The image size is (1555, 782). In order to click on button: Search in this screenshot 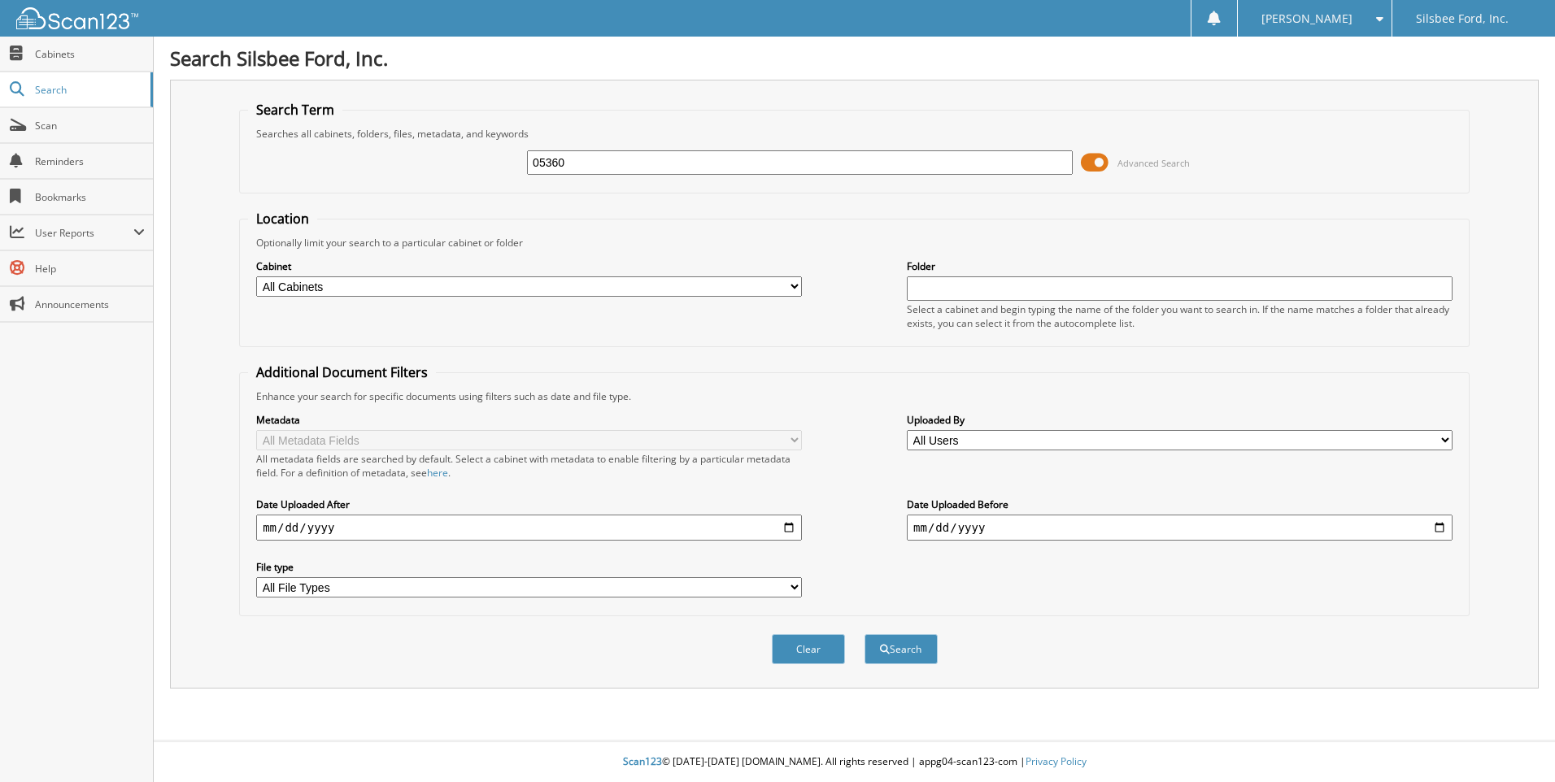, I will do `click(901, 649)`.